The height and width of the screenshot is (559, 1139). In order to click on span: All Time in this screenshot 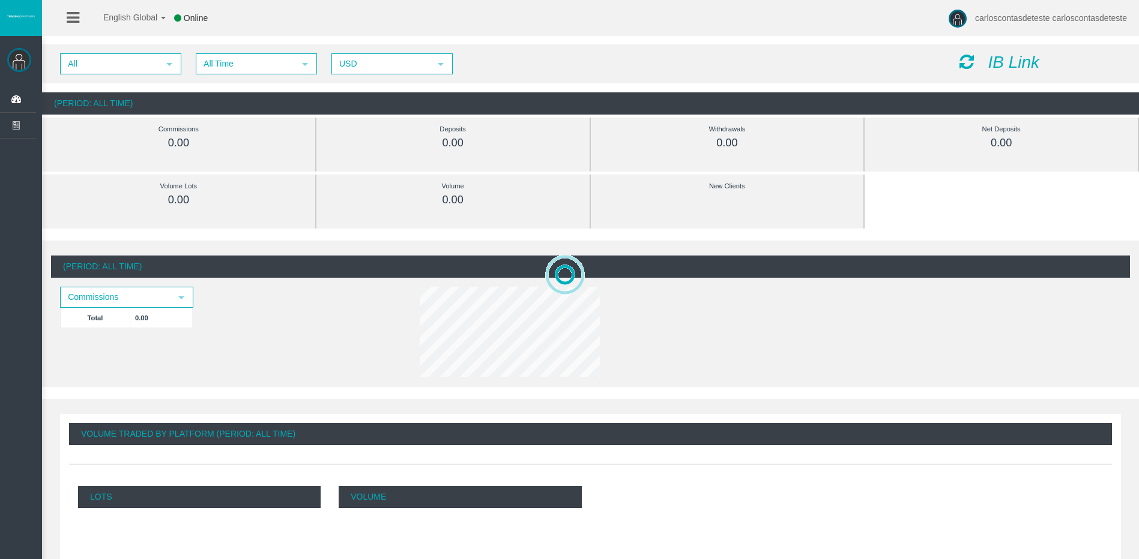, I will do `click(246, 64)`.